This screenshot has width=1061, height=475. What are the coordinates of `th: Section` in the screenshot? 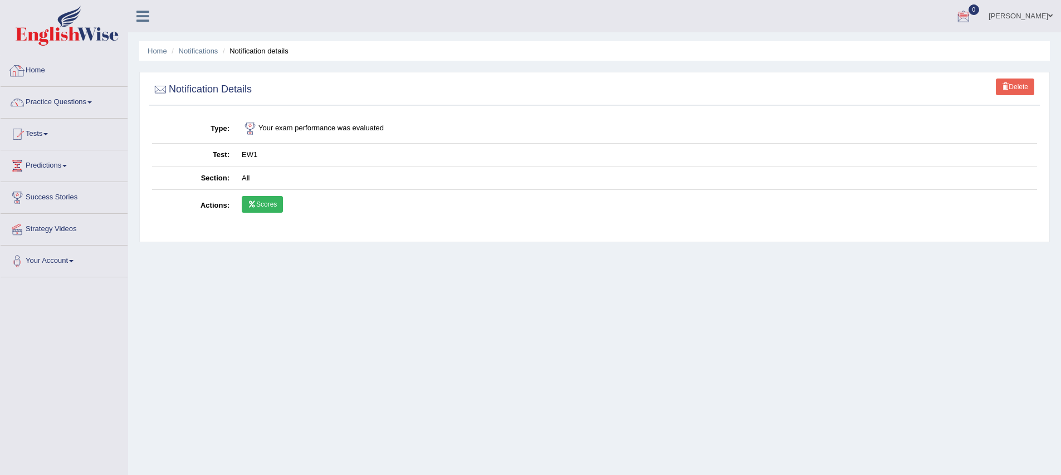 It's located at (194, 178).